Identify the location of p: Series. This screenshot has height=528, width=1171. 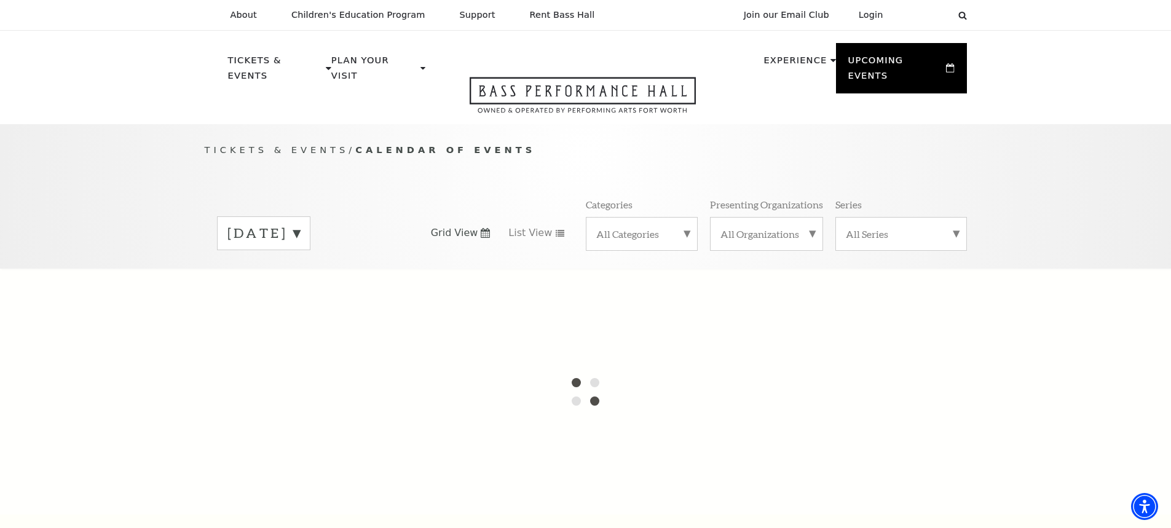
(849, 204).